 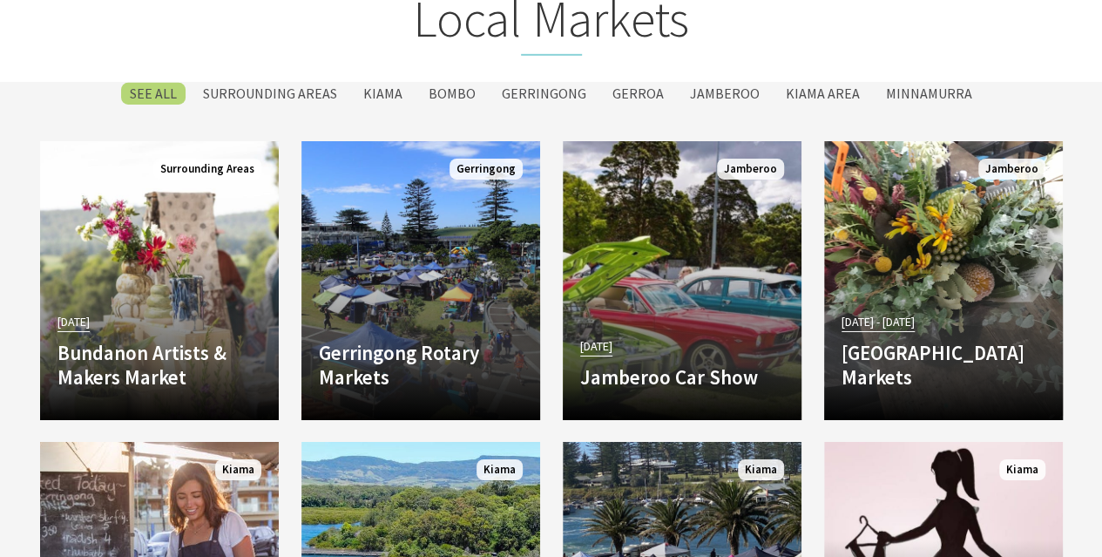 What do you see at coordinates (421, 280) in the screenshot?
I see `a: Gerringong Rotary Markets Gerringong` at bounding box center [421, 280].